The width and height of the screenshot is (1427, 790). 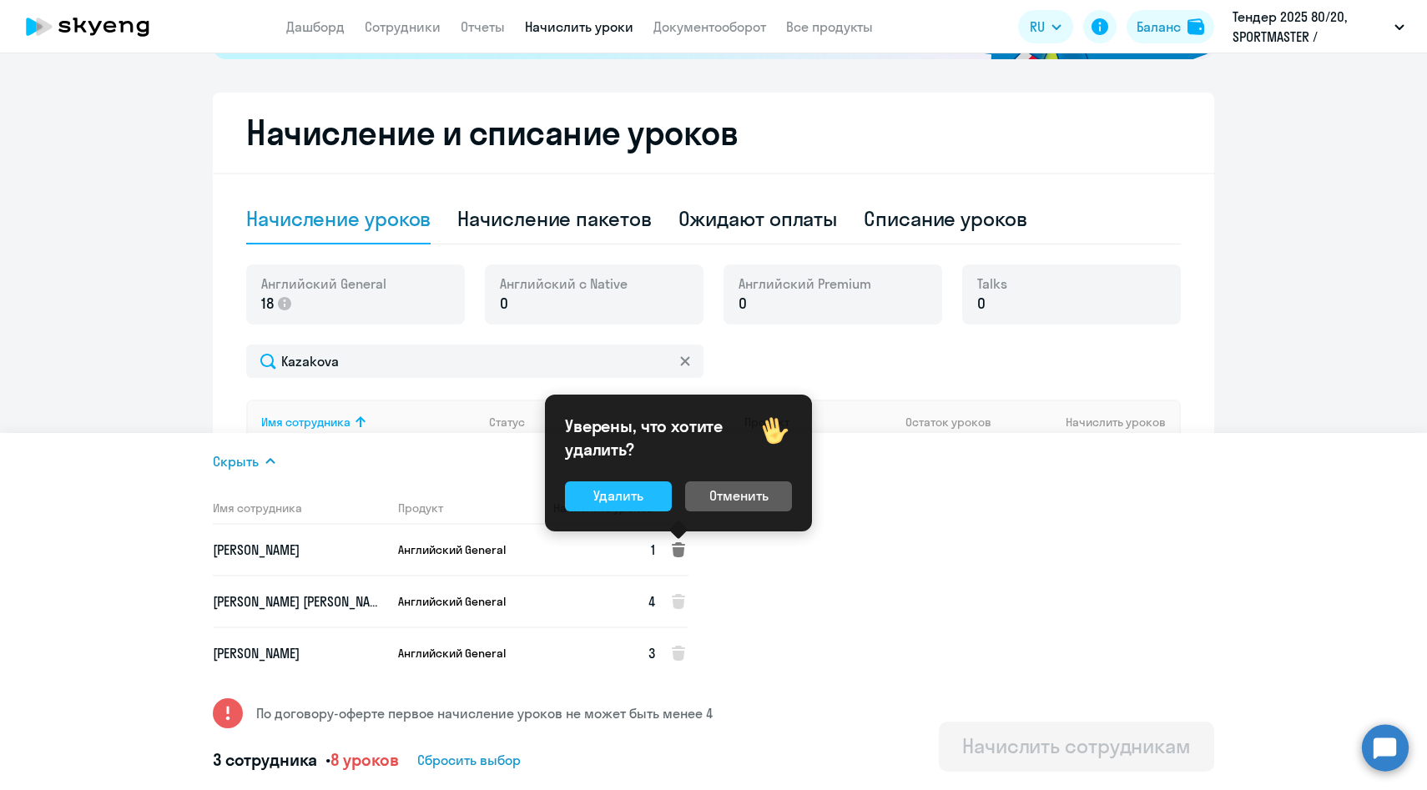 What do you see at coordinates (739, 496) in the screenshot?
I see `div: Отменить` at bounding box center [739, 496].